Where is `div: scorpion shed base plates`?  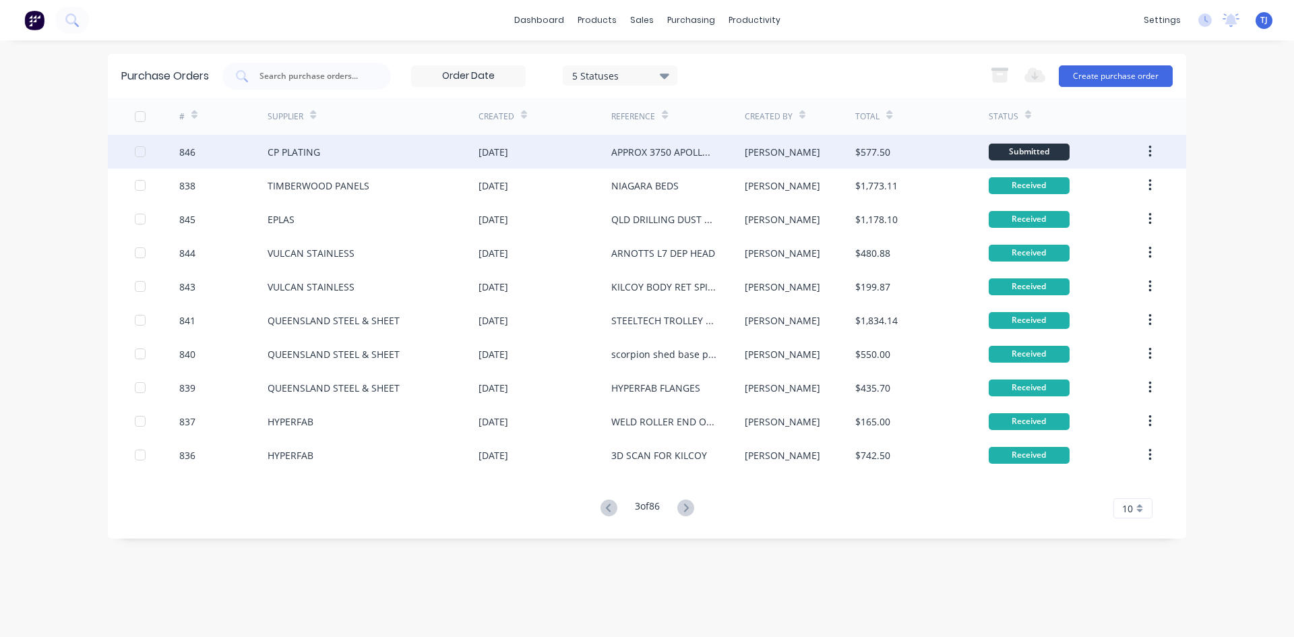
div: scorpion shed base plates is located at coordinates (664, 354).